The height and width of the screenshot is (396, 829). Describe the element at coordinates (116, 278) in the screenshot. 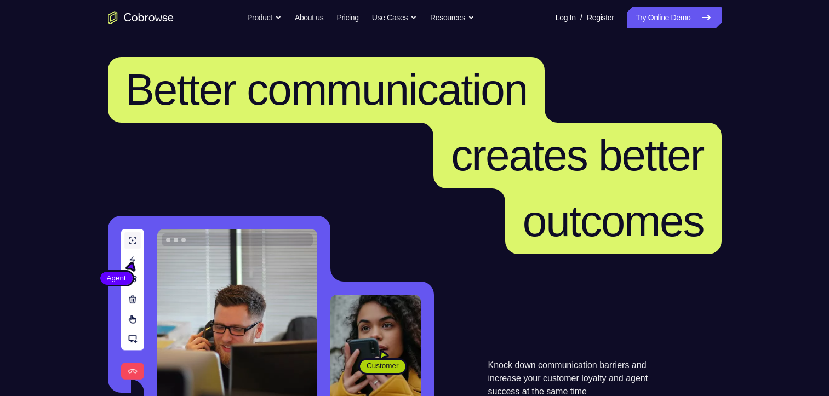

I see `span: Agent` at that location.